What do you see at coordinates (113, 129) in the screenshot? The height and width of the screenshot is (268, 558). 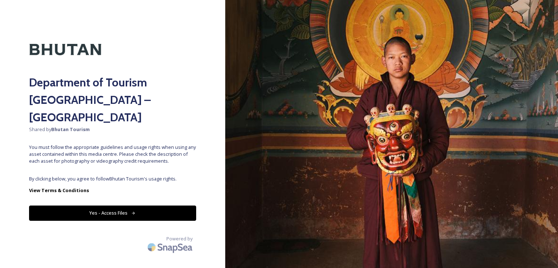 I see `span: Shared by` at bounding box center [113, 129].